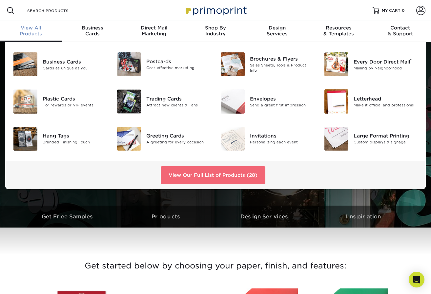 This screenshot has width=431, height=294. I want to click on img: Business Cards, so click(25, 64).